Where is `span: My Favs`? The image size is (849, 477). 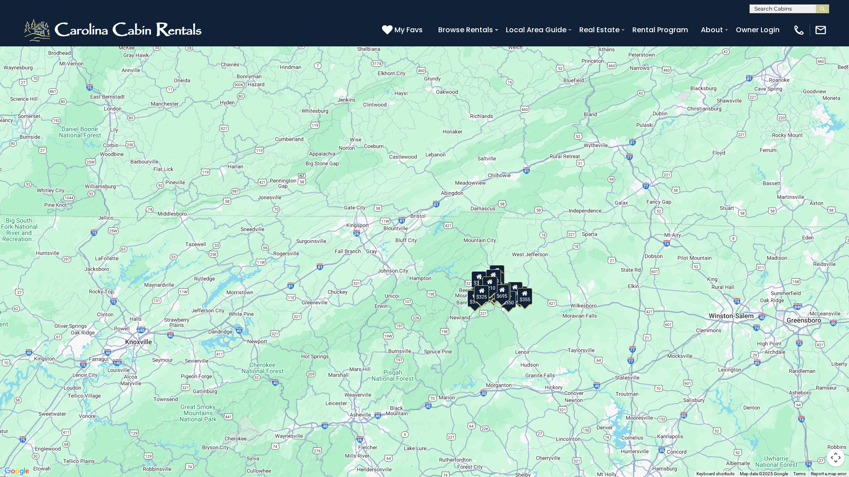 span: My Favs is located at coordinates (408, 30).